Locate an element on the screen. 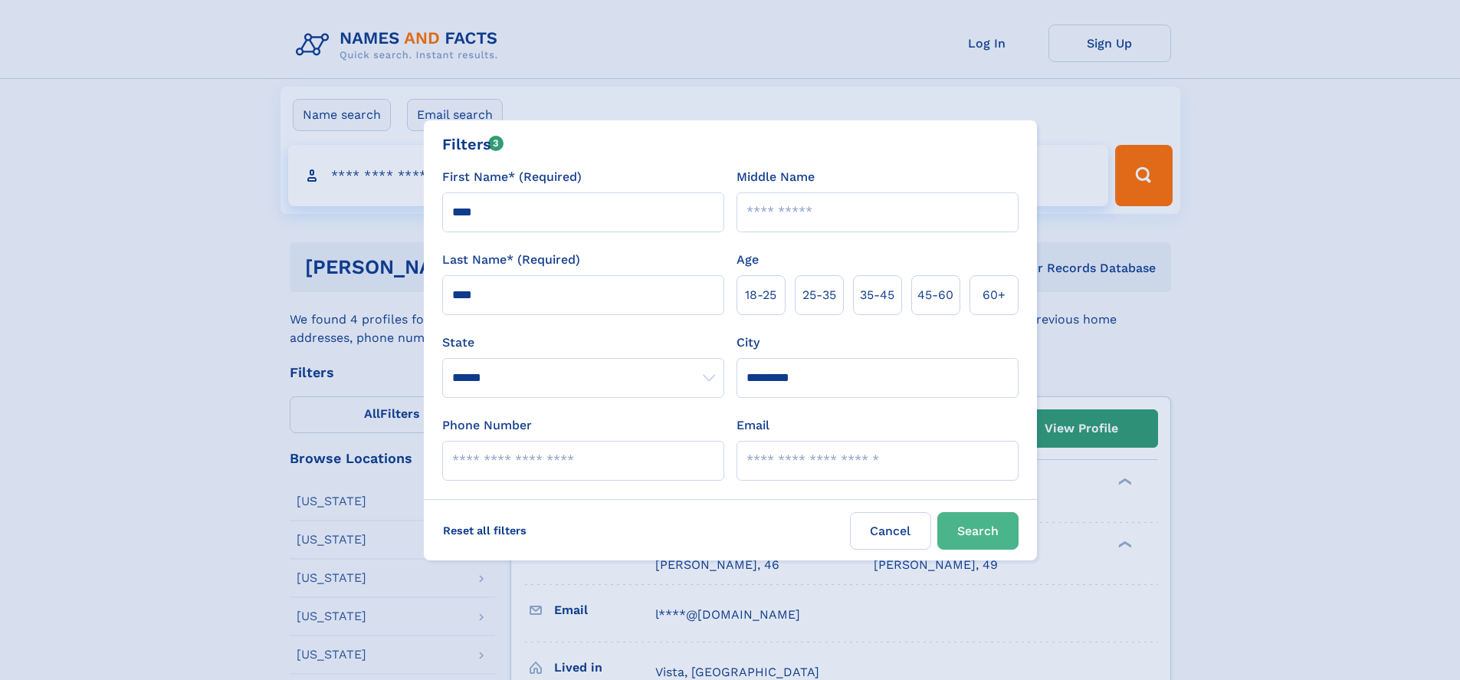 The width and height of the screenshot is (1460, 680). label: Cancel is located at coordinates (891, 531).